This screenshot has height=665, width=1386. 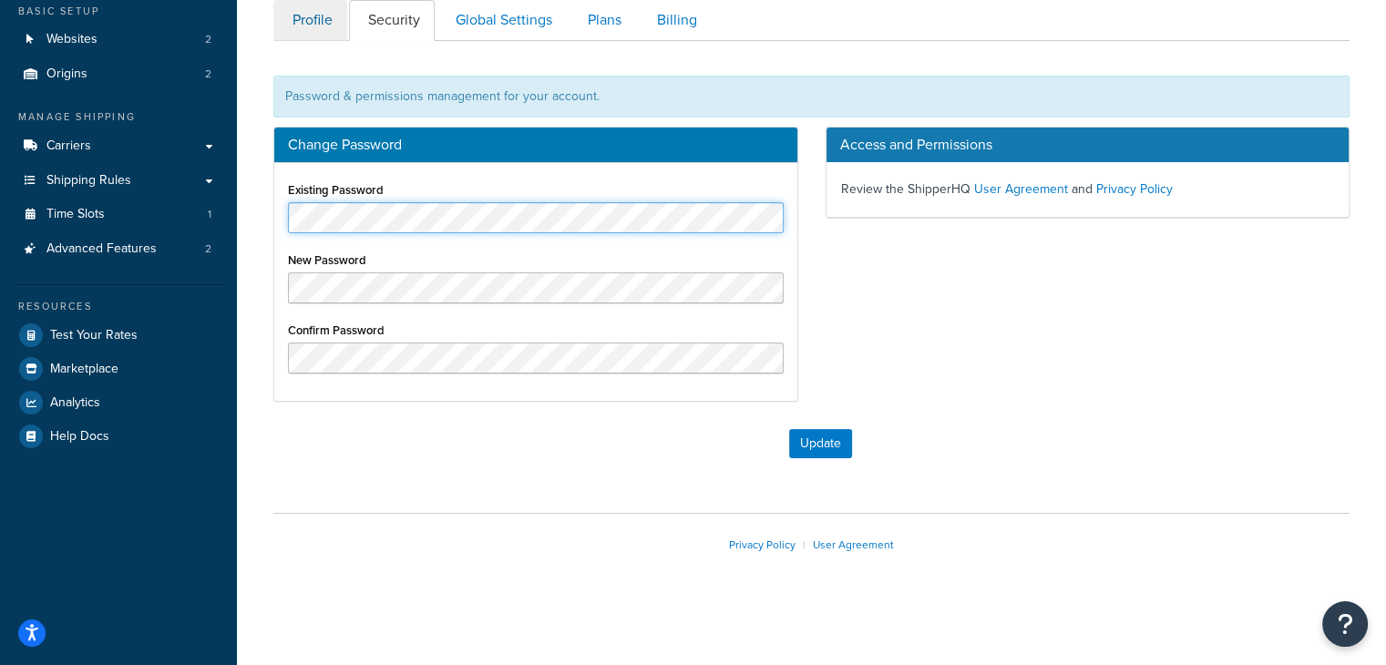 What do you see at coordinates (118, 403) in the screenshot?
I see `li: Analytics` at bounding box center [118, 403].